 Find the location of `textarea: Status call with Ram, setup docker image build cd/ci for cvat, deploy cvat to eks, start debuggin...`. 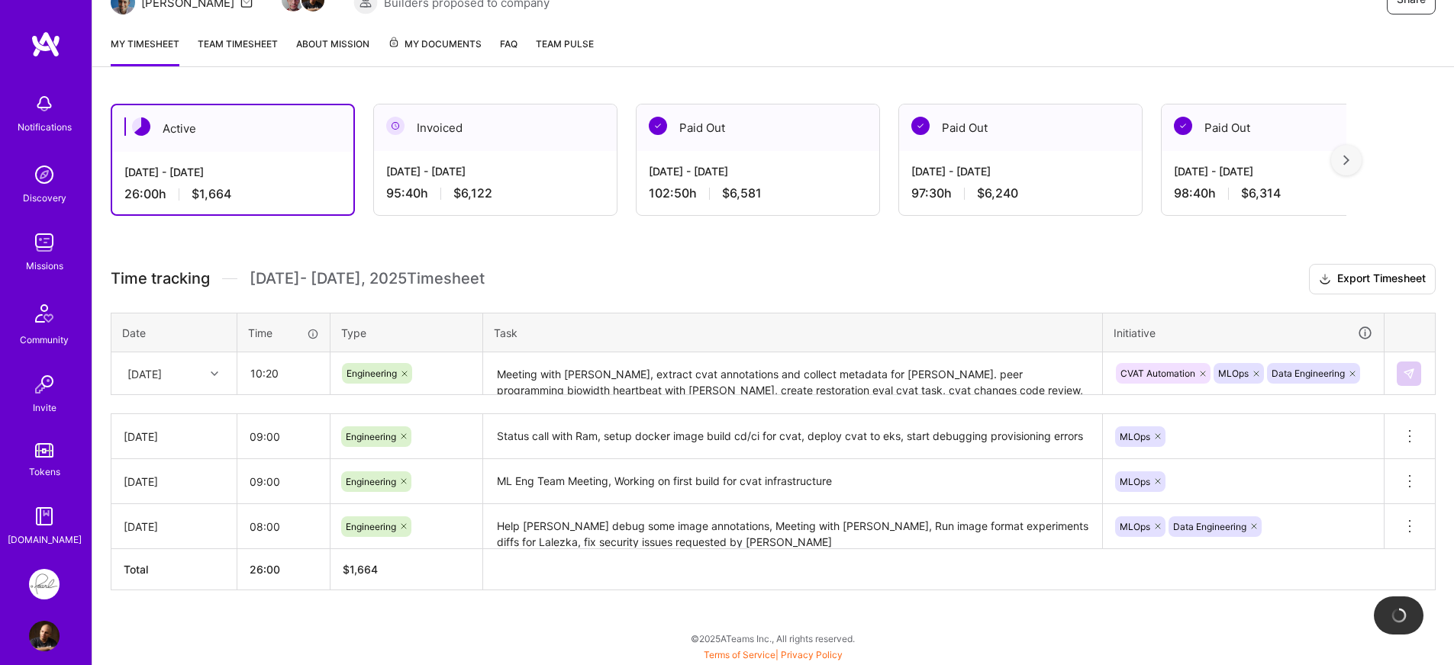

textarea: Status call with Ram, setup docker image build cd/ci for cvat, deploy cvat to eks, start debuggin... is located at coordinates (792, 437).